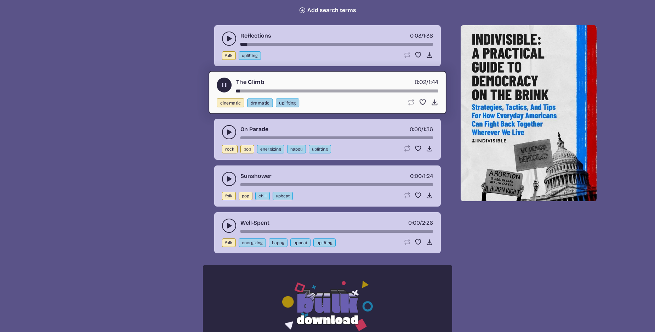 Image resolution: width=655 pixels, height=332 pixels. Describe the element at coordinates (230, 149) in the screenshot. I see `button: rock` at that location.